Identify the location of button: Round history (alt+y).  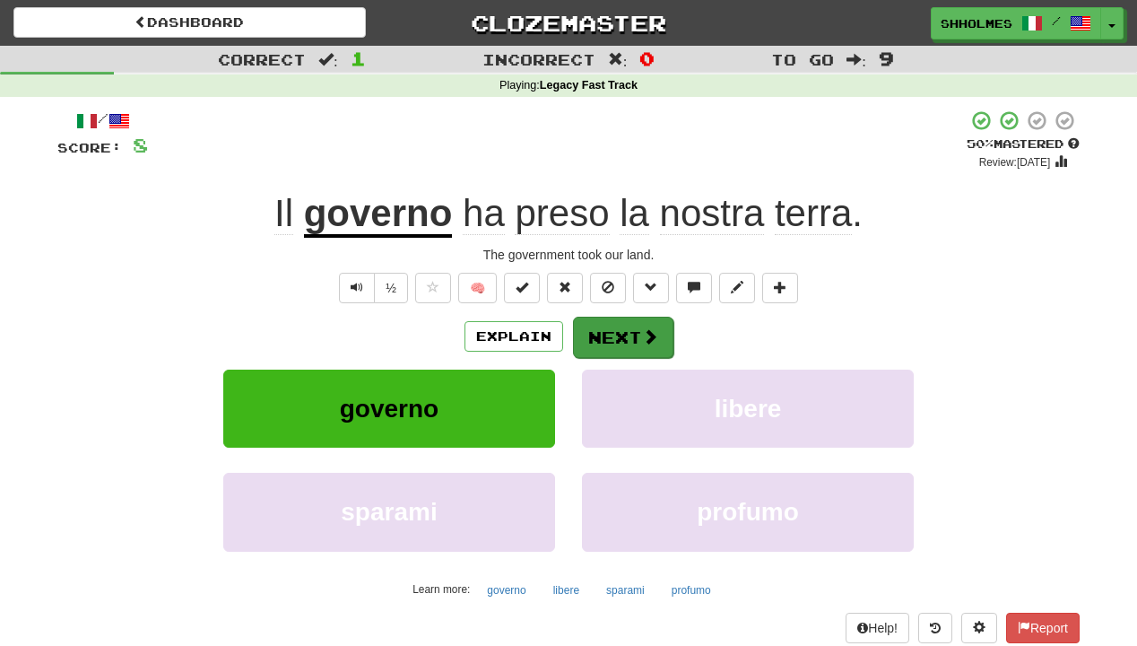
(935, 628).